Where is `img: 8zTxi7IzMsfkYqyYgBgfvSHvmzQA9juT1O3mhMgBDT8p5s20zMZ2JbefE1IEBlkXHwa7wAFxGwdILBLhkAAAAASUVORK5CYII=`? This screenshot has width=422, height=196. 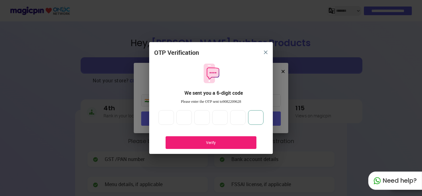
img: 8zTxi7IzMsfkYqyYgBgfvSHvmzQA9juT1O3mhMgBDT8p5s20zMZ2JbefE1IEBlkXHwa7wAFxGwdILBLhkAAAAASUVORK5CYII= is located at coordinates (266, 52).